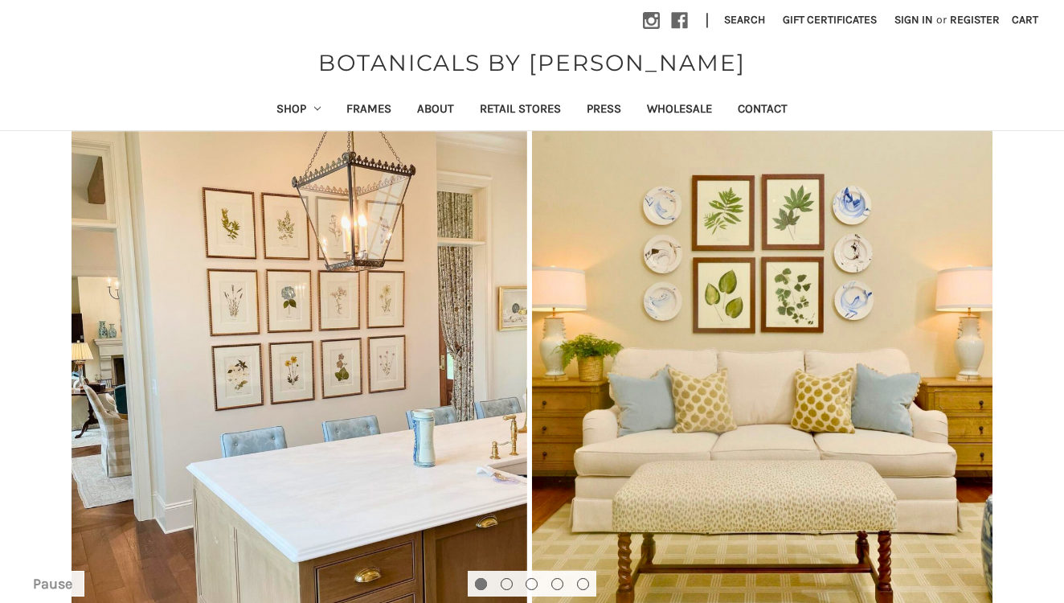 This screenshot has width=1064, height=603. Describe the element at coordinates (481, 583) in the screenshot. I see `button: Go to slide 1 of 5, active` at that location.